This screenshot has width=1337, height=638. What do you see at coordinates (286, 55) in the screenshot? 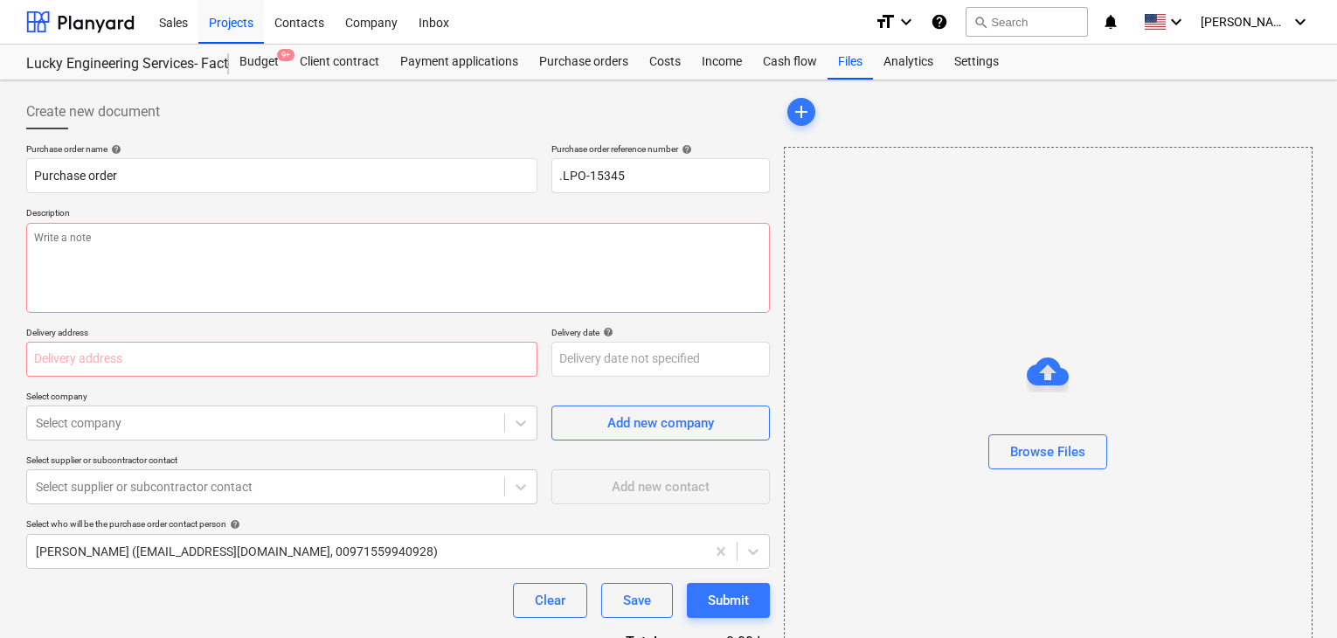
I see `span: 9+` at bounding box center [286, 55].